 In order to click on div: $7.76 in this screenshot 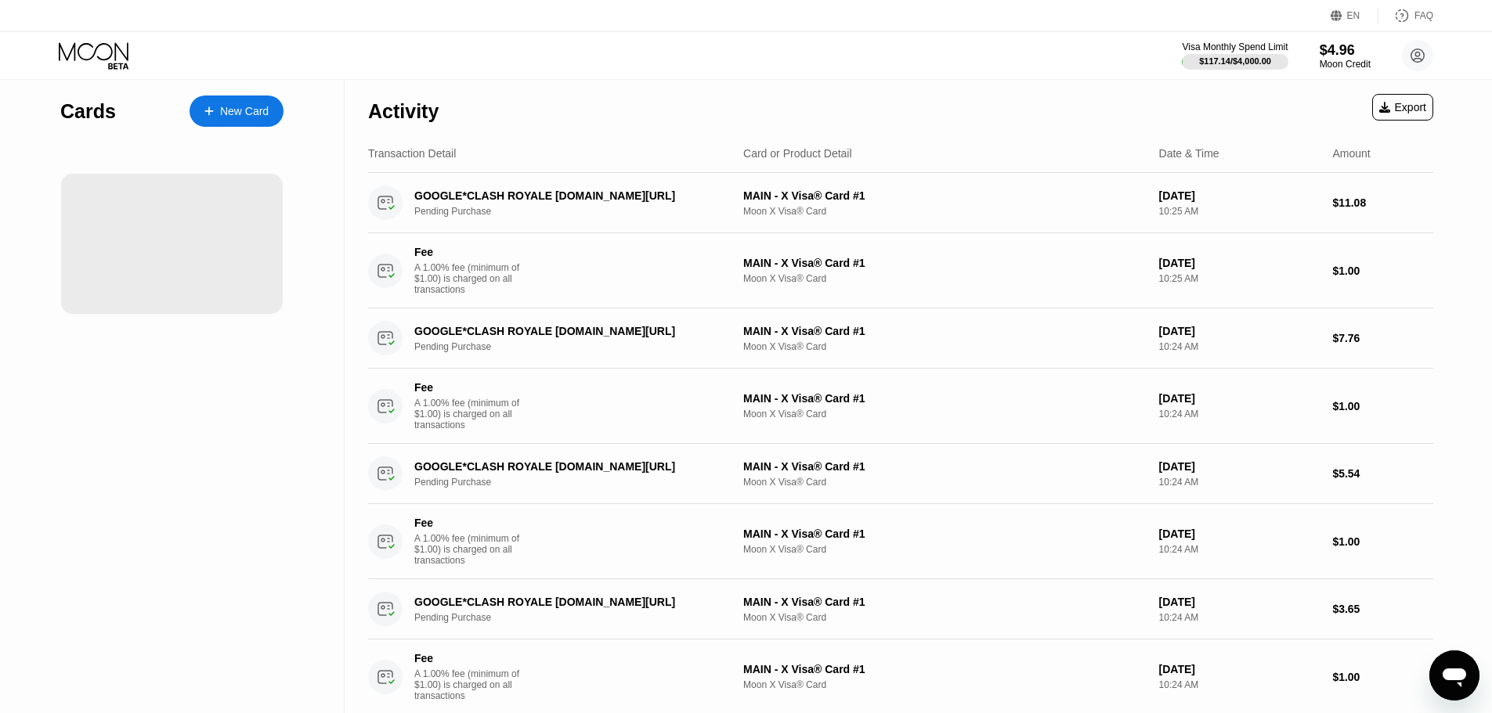, I will do `click(1382, 338)`.